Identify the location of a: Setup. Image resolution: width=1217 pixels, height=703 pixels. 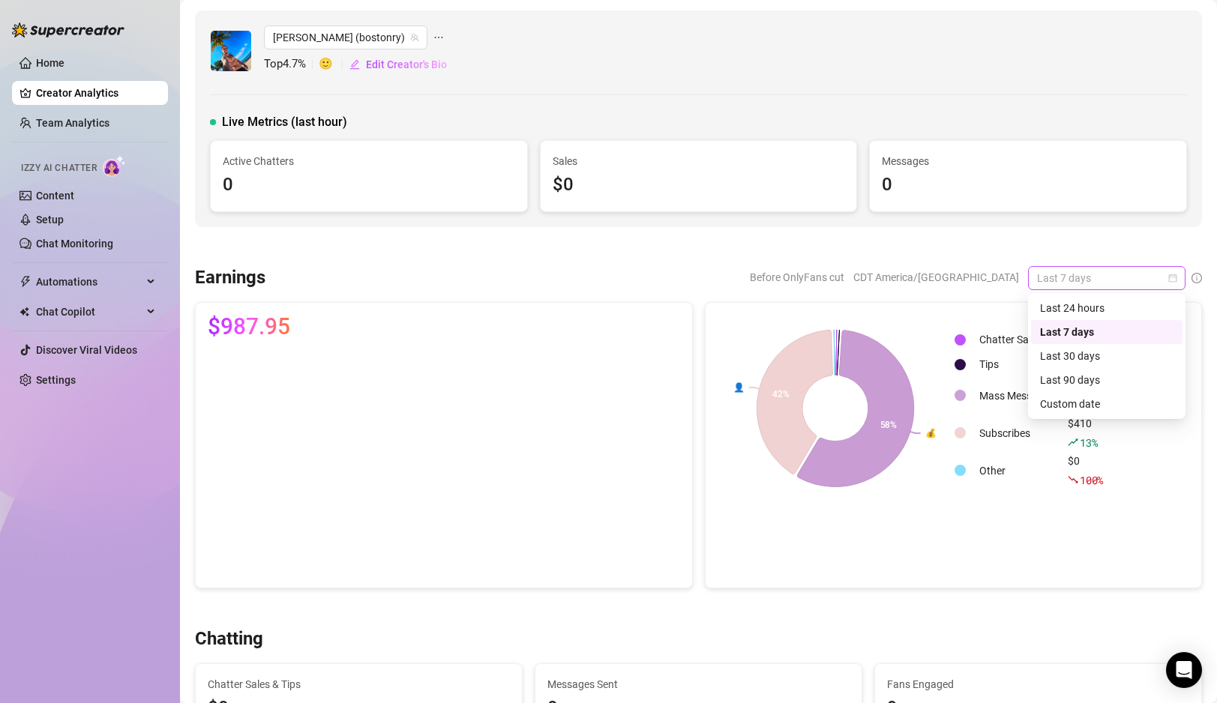
(49, 220).